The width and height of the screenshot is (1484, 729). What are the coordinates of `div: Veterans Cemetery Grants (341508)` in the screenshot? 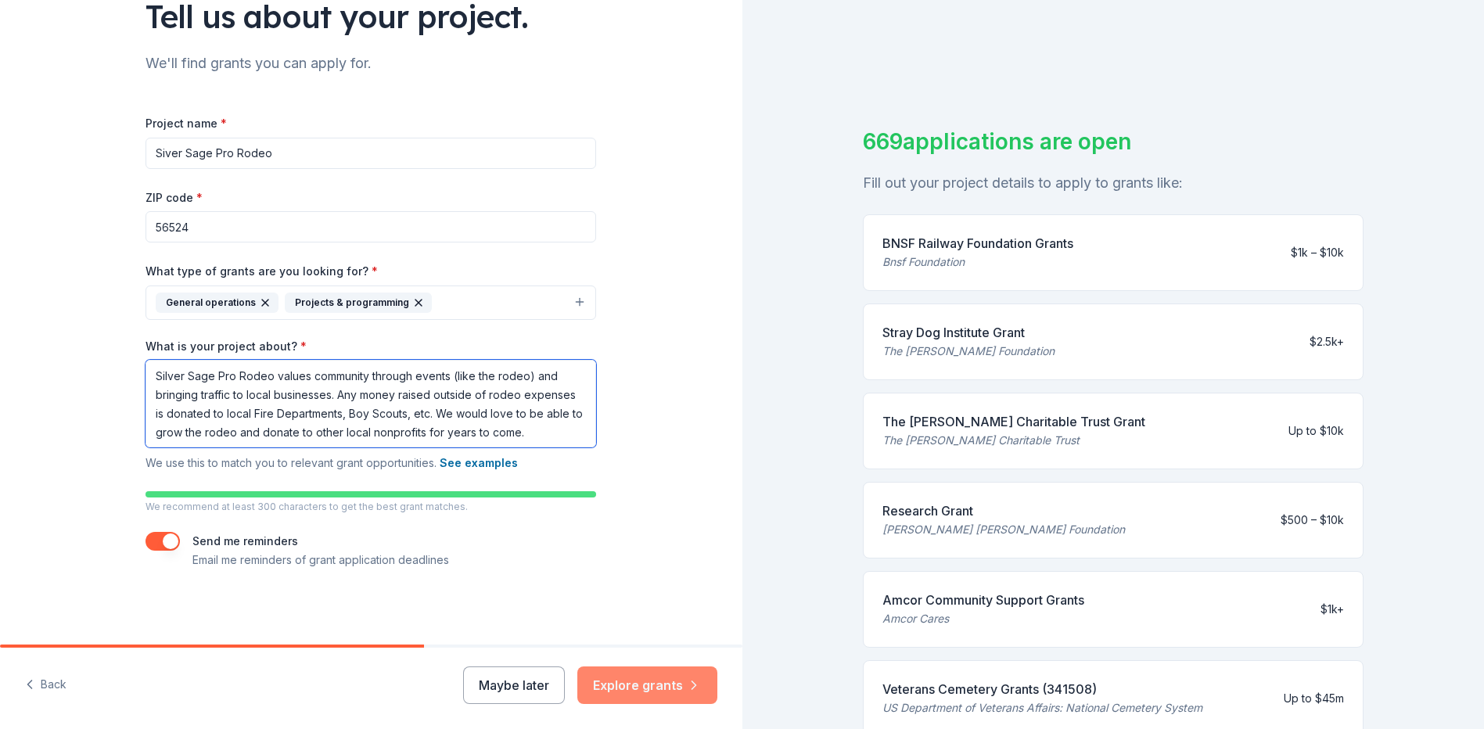 It's located at (1042, 689).